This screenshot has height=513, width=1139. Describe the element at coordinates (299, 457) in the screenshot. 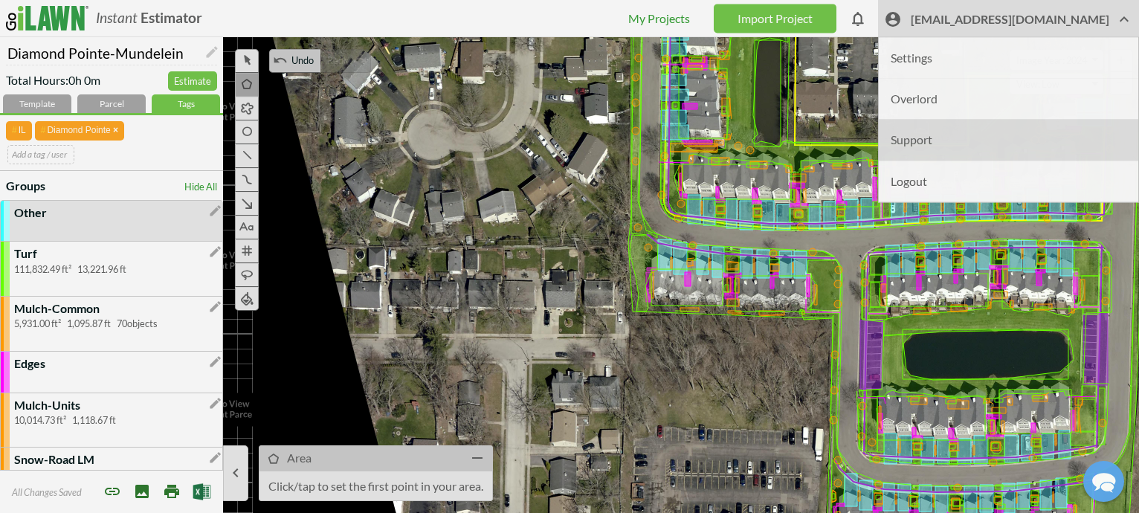

I see `p: Area` at that location.